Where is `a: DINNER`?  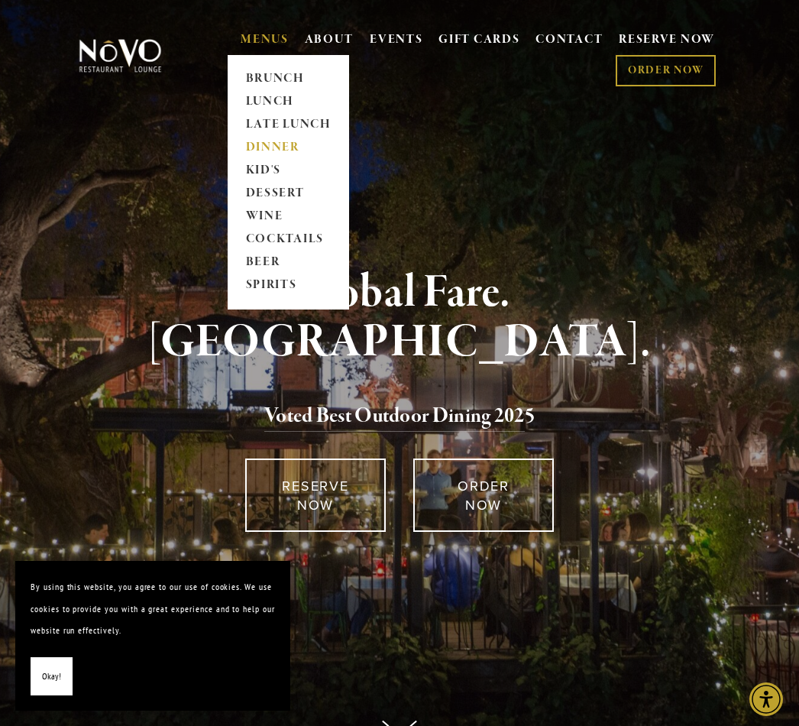
a: DINNER is located at coordinates (288, 148).